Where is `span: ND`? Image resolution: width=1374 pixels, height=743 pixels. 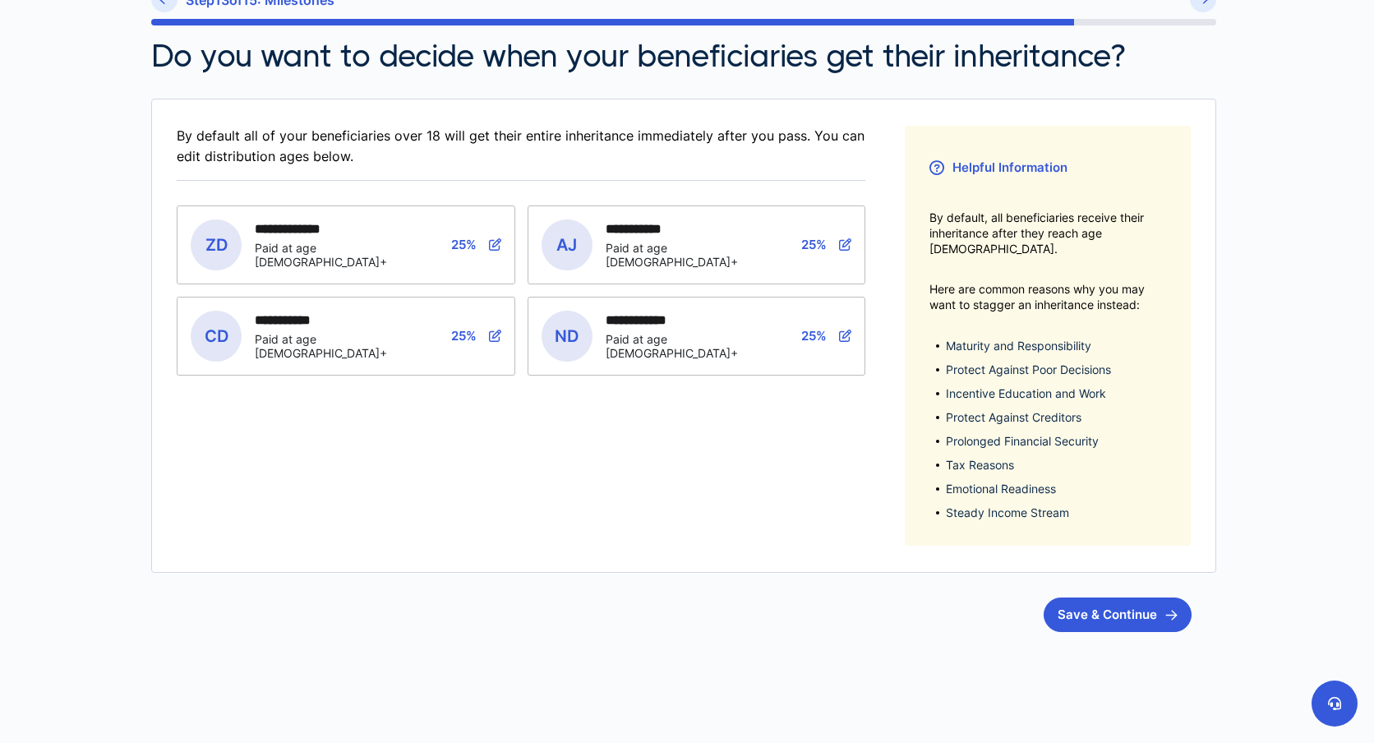 span: ND is located at coordinates (567, 336).